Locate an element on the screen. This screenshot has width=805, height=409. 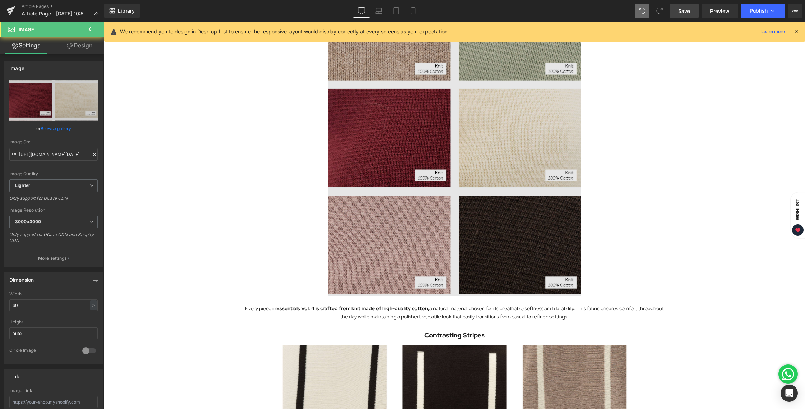
span: Preview is located at coordinates (720, 11).